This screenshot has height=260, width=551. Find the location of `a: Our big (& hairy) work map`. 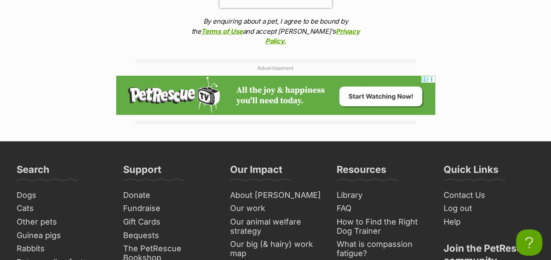

a: Our big (& hairy) work map is located at coordinates (275, 249).